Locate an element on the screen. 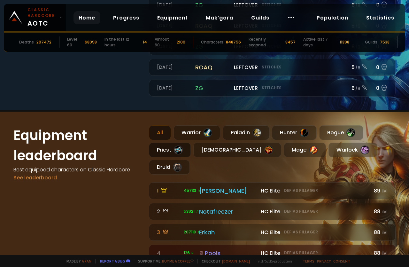 The image size is (409, 267). div: Almost 60 is located at coordinates (164, 42).